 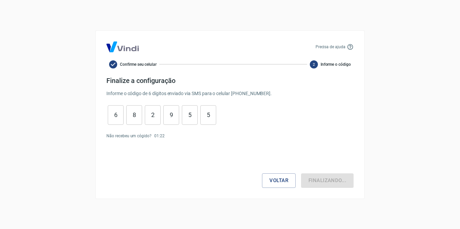 What do you see at coordinates (230, 80) in the screenshot?
I see `h4: Finalize a configuração` at bounding box center [230, 80].